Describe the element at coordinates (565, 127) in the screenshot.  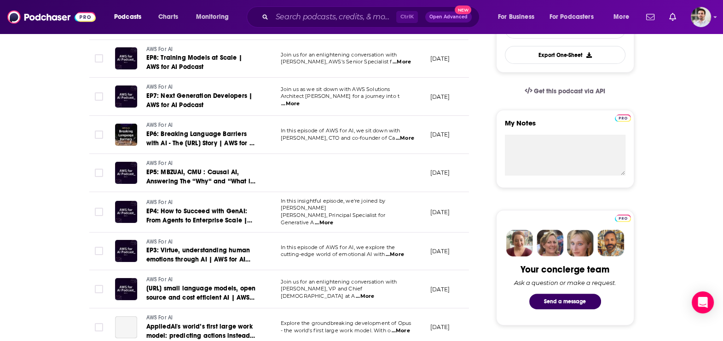
I see `label: My Notes` at that location.